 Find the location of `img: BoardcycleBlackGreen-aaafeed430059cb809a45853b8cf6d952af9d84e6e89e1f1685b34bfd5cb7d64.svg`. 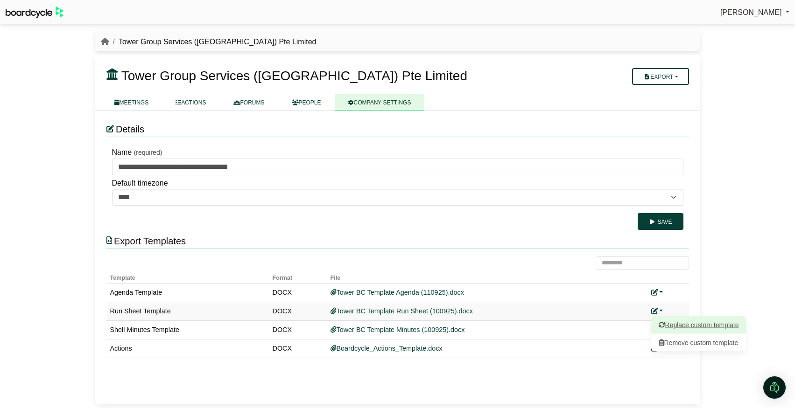

img: BoardcycleBlackGreen-aaafeed430059cb809a45853b8cf6d952af9d84e6e89e1f1685b34bfd5cb7d64.svg is located at coordinates (35, 12).